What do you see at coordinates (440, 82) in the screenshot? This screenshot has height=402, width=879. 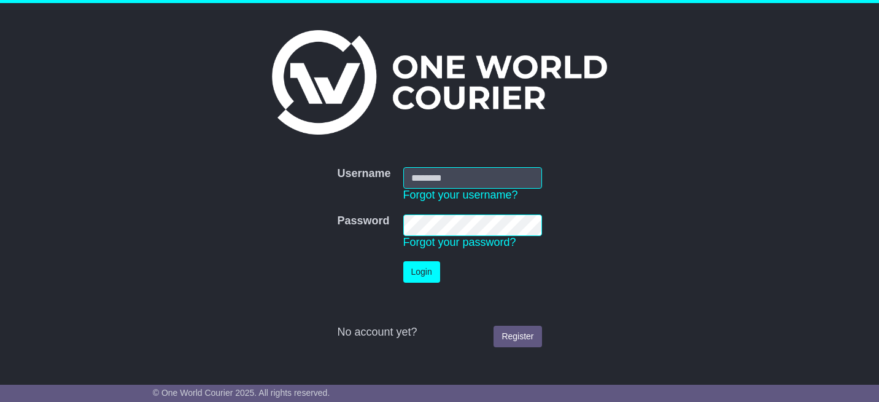 I see `img: One World` at bounding box center [440, 82].